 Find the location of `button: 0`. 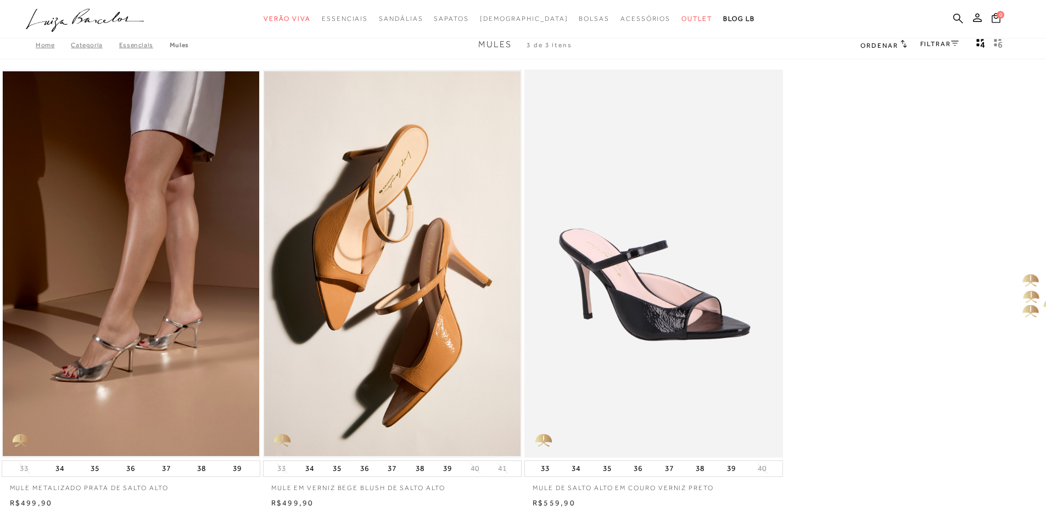

button: 0 is located at coordinates (996, 19).